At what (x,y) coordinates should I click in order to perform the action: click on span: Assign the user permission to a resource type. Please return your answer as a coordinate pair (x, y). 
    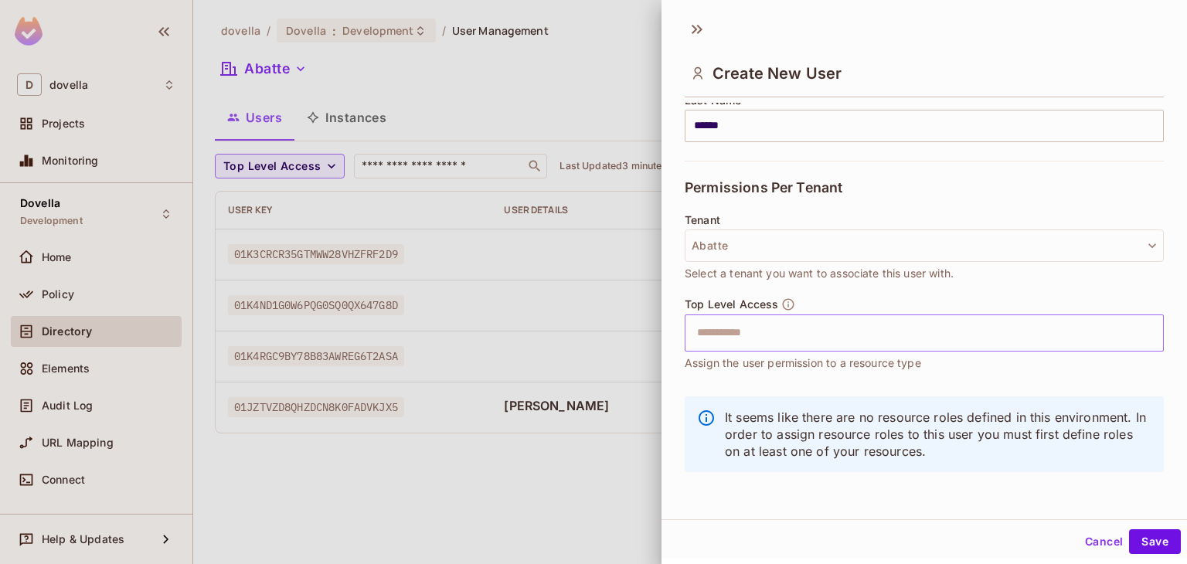
    Looking at the image, I should click on (803, 363).